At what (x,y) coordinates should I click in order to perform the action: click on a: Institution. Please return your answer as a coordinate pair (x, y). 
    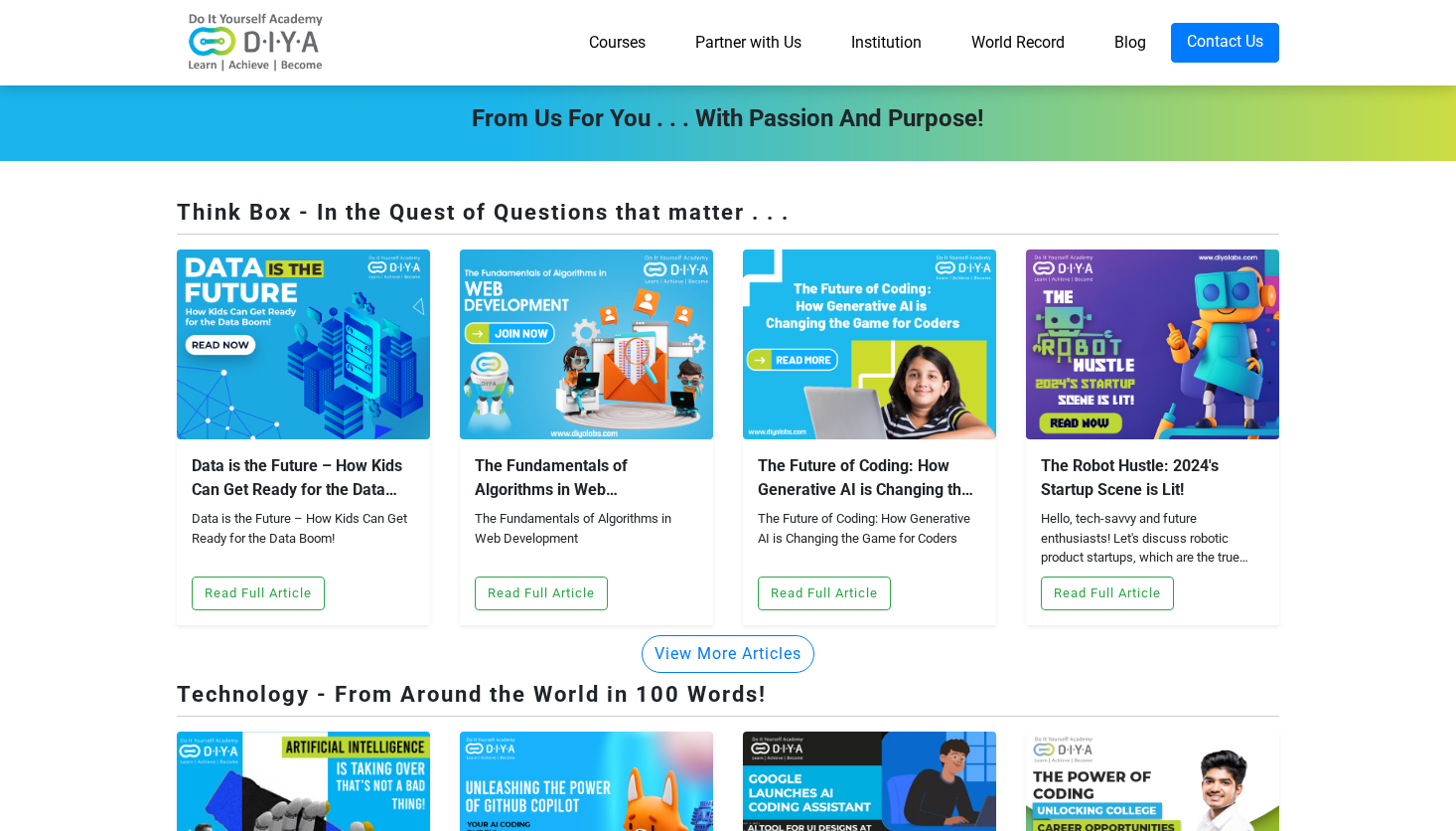
    Looking at the image, I should click on (886, 43).